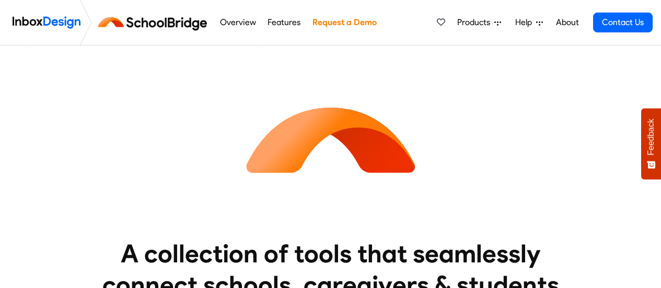  What do you see at coordinates (476, 22) in the screenshot?
I see `span: Products` at bounding box center [476, 22].